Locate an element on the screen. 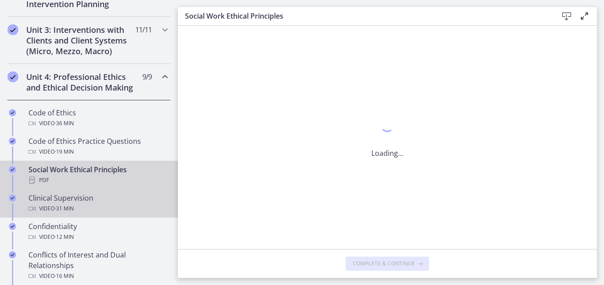 This screenshot has height=285, width=604. span: 9 / 9 is located at coordinates (147, 77).